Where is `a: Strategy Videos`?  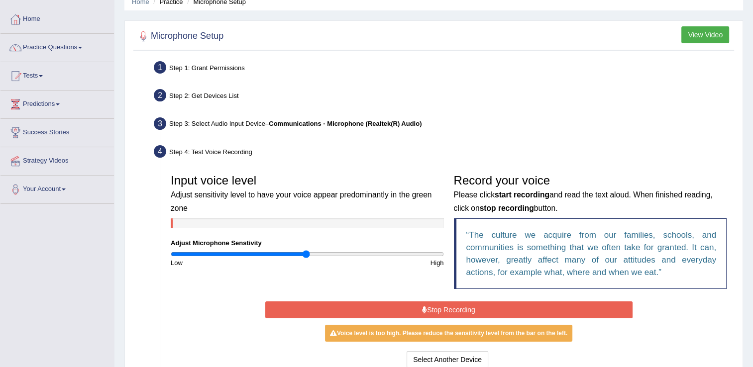
a: Strategy Videos is located at coordinates (57, 160).